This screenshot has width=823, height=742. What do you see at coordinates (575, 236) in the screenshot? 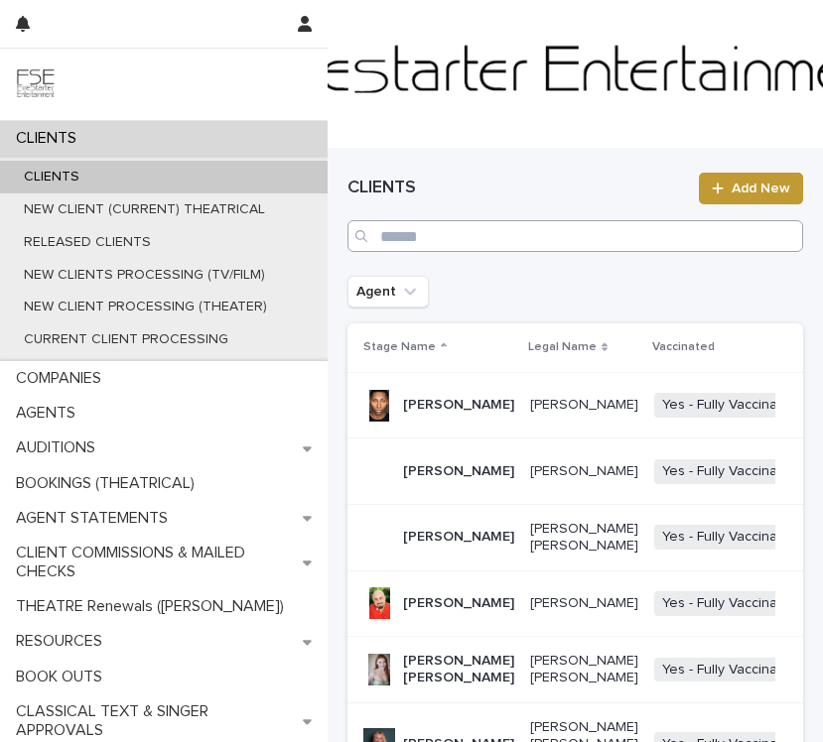
I see `div: Search` at bounding box center [575, 236].